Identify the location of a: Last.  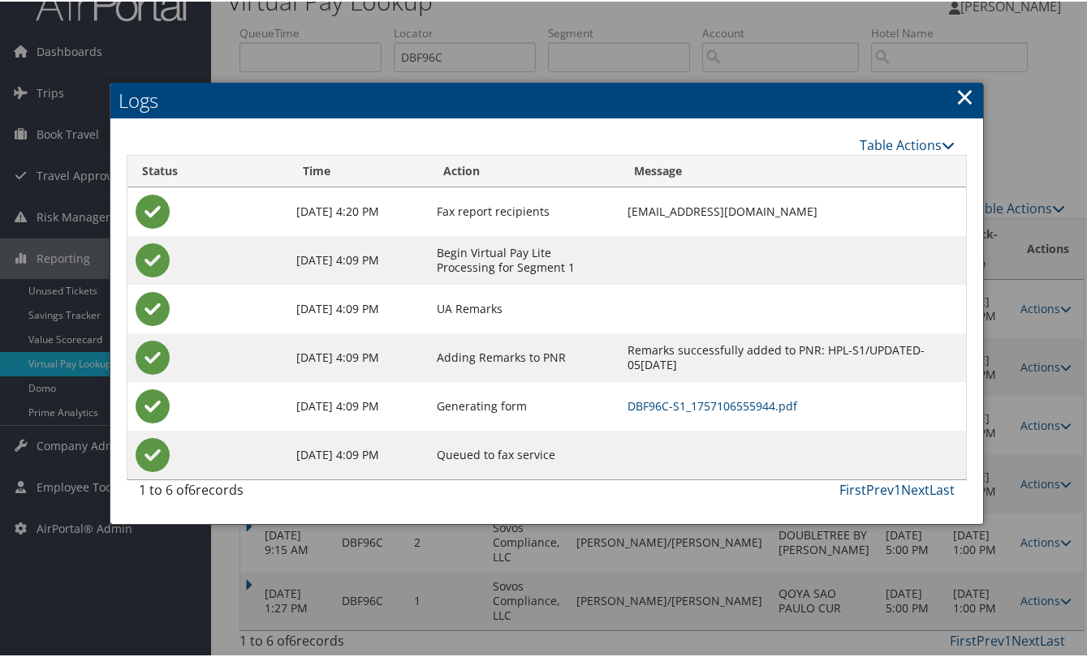
(941, 489).